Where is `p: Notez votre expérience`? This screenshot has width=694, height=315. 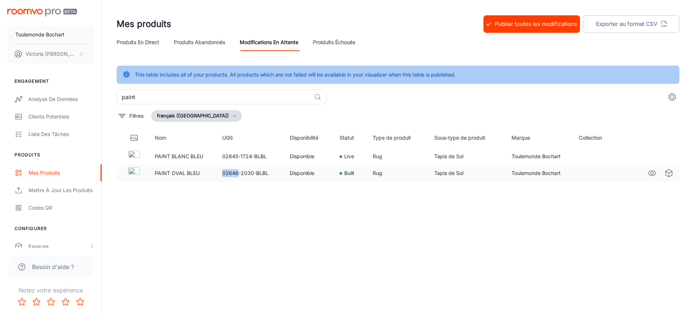
p: Notez votre expérience is located at coordinates (51, 290).